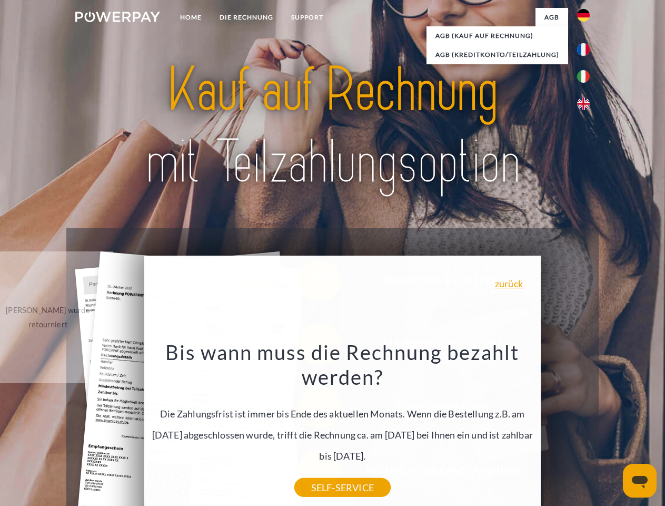 This screenshot has height=506, width=665. Describe the element at coordinates (584, 50) in the screenshot. I see `img: fr` at that location.